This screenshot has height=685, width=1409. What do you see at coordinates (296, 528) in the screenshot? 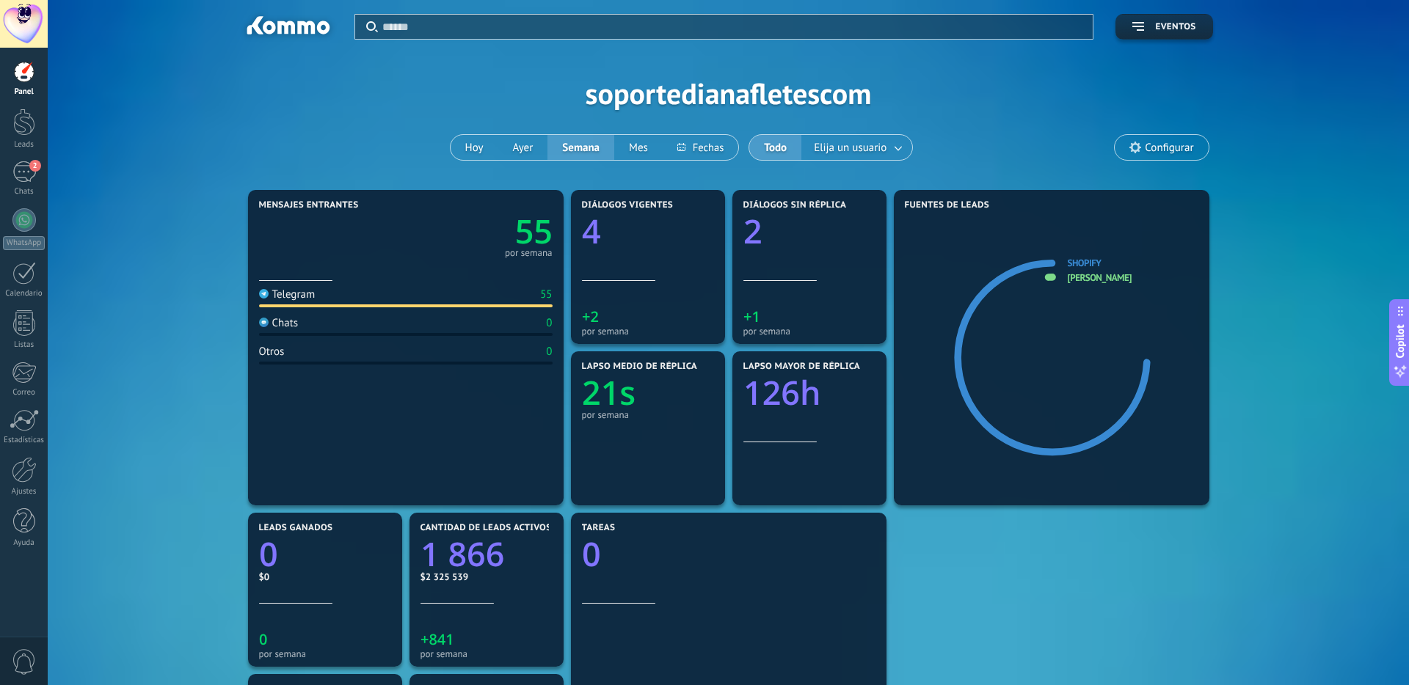
I see `span: Leads ganados` at bounding box center [296, 528].